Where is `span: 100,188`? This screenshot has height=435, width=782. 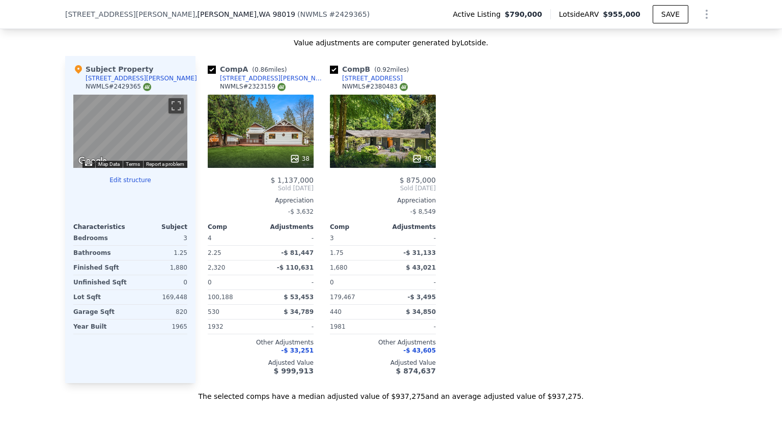 span: 100,188 is located at coordinates (221, 297).